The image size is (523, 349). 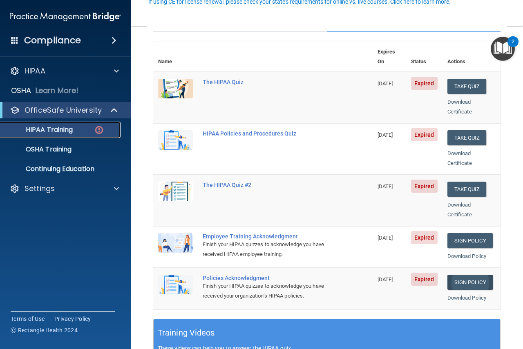 I want to click on h5: Training Videos, so click(x=186, y=333).